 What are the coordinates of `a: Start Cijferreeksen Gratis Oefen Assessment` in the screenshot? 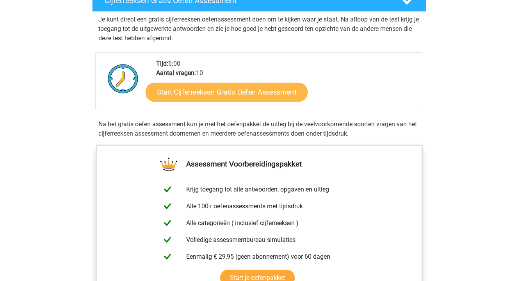 It's located at (227, 92).